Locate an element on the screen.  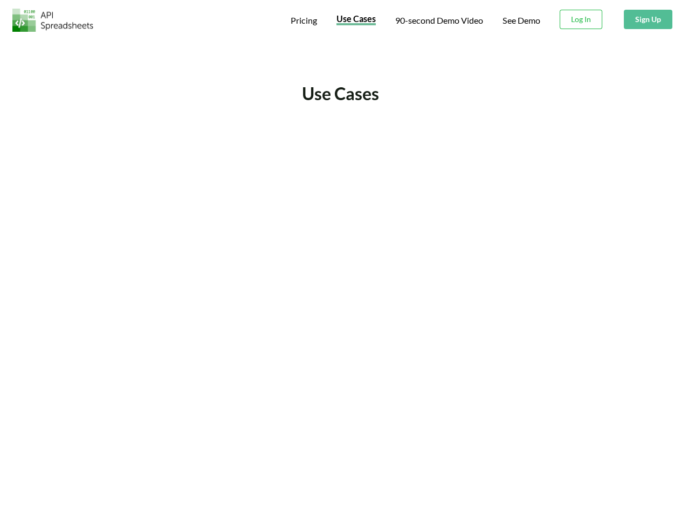
button: Sign Up is located at coordinates (648, 19).